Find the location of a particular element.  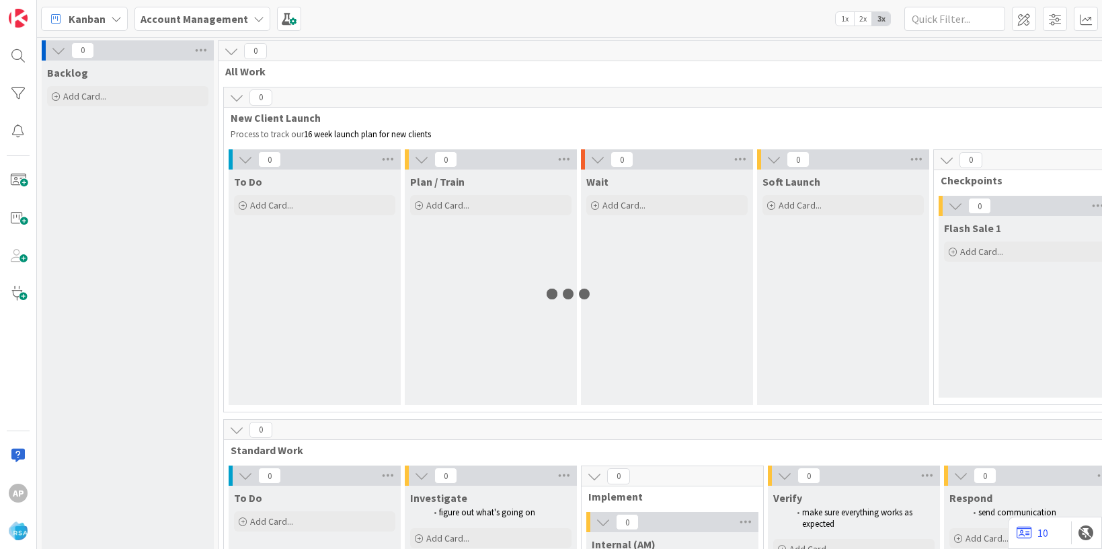

span: send communication is located at coordinates (1018, 512).